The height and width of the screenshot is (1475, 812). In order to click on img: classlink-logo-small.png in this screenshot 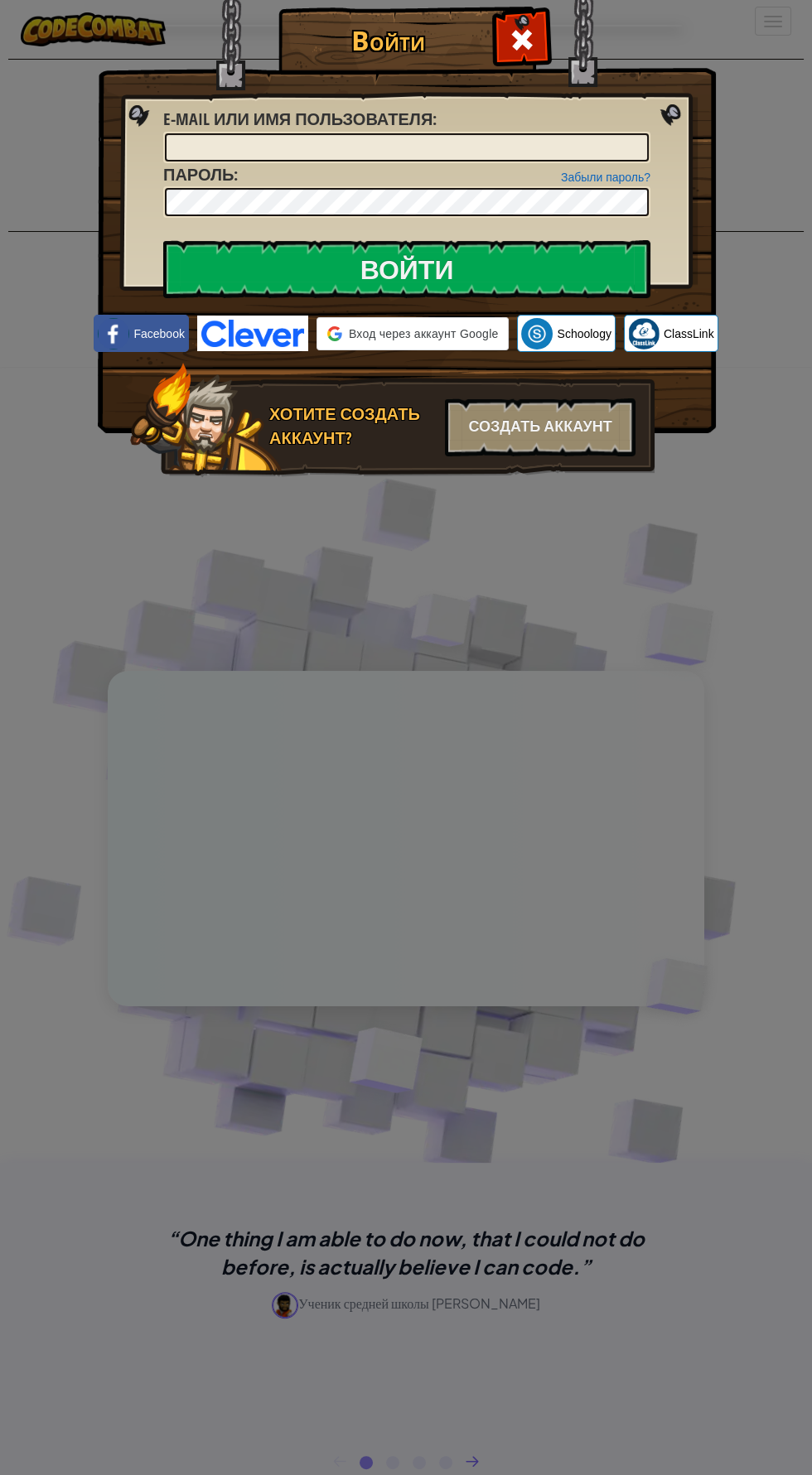, I will do `click(643, 334)`.